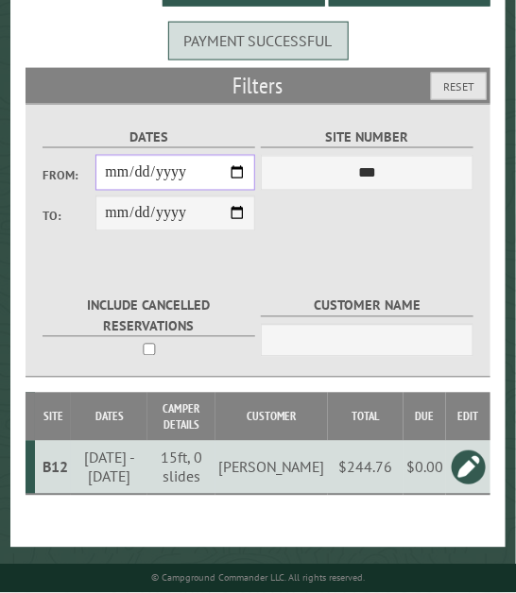 The image size is (516, 593). Describe the element at coordinates (467, 417) in the screenshot. I see `th: Edit` at that location.